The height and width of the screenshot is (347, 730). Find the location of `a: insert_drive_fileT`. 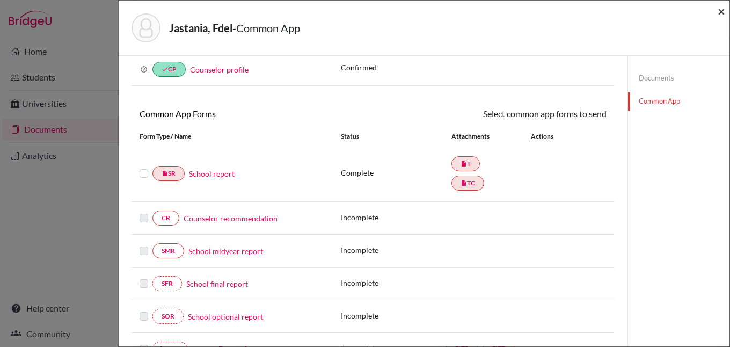

a: insert_drive_fileT is located at coordinates (466, 164).